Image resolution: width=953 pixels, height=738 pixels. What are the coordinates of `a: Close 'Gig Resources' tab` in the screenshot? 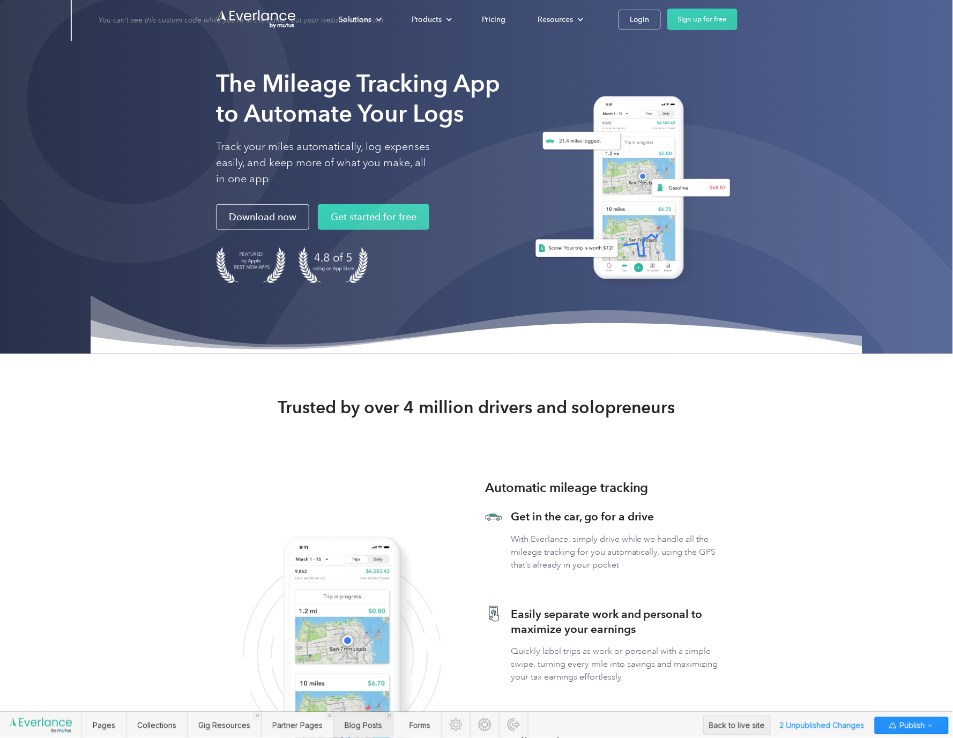 It's located at (257, 716).